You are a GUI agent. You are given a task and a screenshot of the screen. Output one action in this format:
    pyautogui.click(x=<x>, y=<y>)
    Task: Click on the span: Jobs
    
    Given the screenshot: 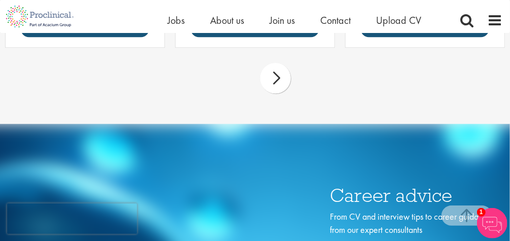 What is the action you would take?
    pyautogui.click(x=176, y=20)
    